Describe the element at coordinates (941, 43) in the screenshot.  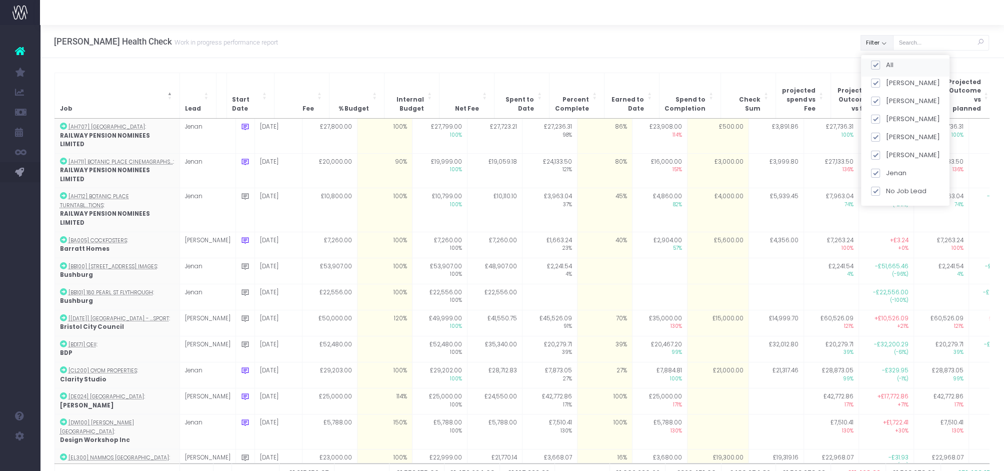
I see `input: Search...` at that location.